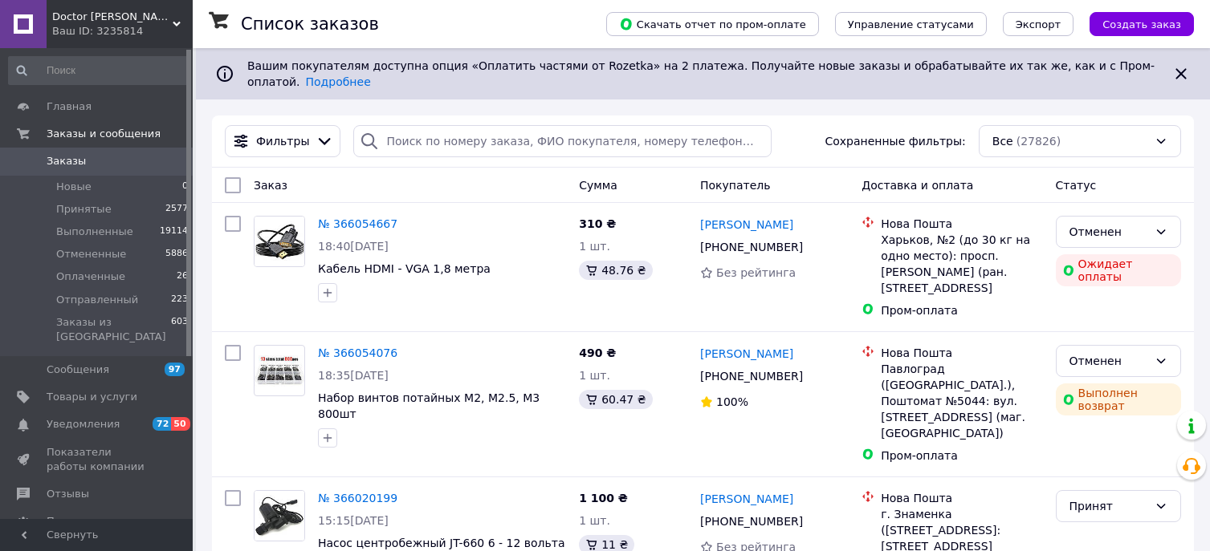 The width and height of the screenshot is (1210, 551). I want to click on a: № 366054667, so click(357, 224).